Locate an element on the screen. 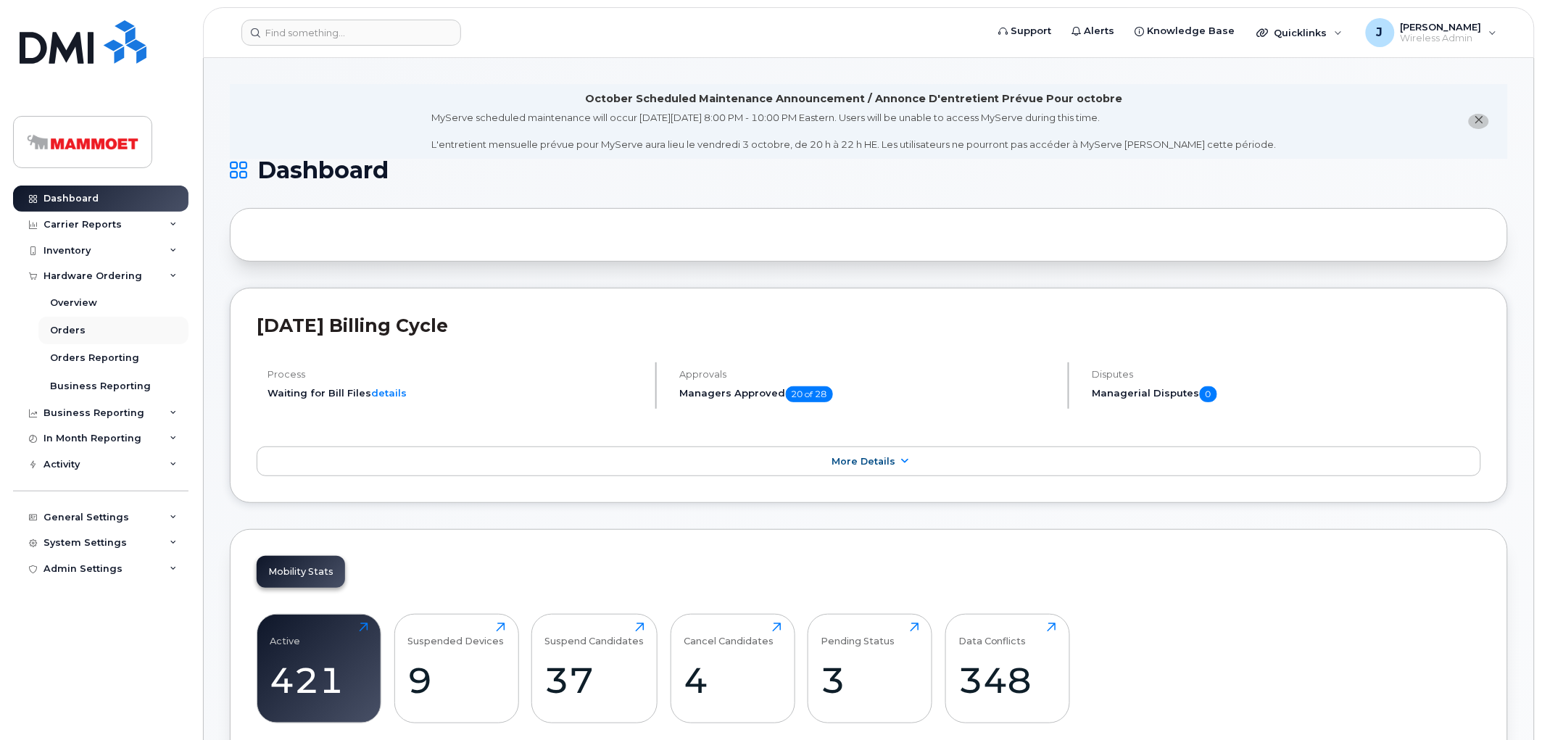 The width and height of the screenshot is (1542, 740). a: Data Conflicts348 is located at coordinates (1007, 669).